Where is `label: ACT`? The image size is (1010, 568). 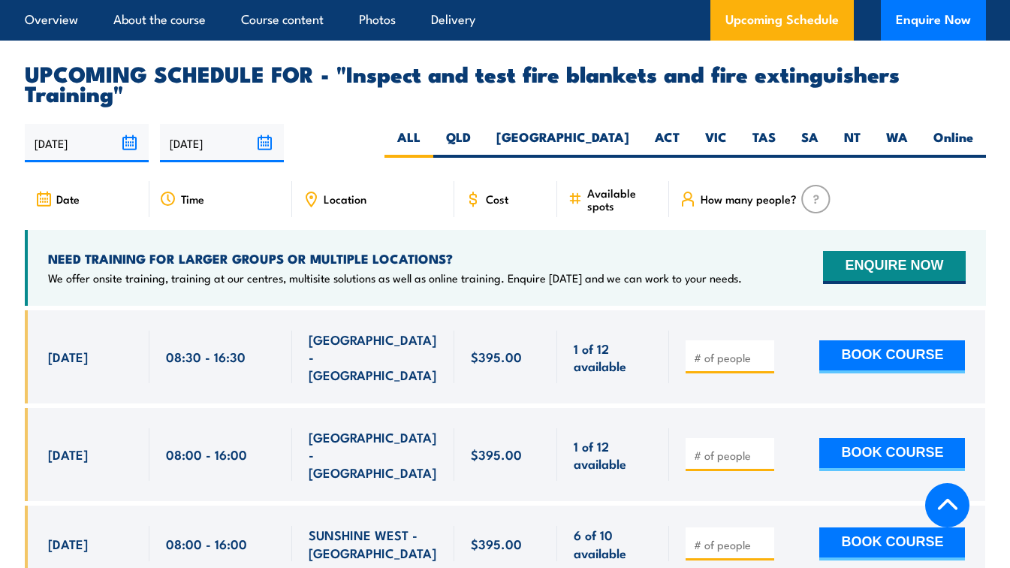
label: ACT is located at coordinates (667, 143).